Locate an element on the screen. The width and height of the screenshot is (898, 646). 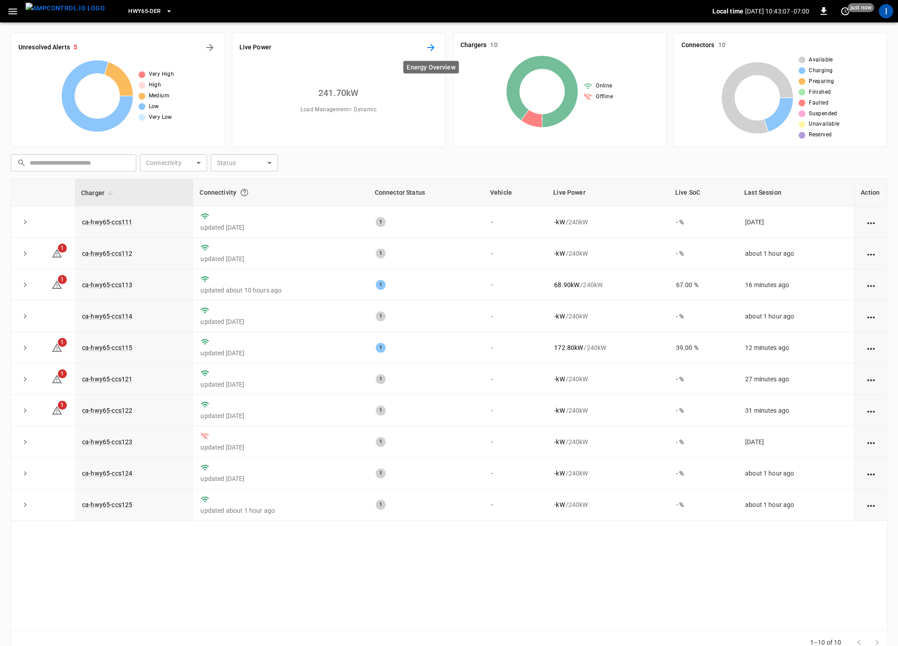
button: Energy Overview is located at coordinates (431, 48).